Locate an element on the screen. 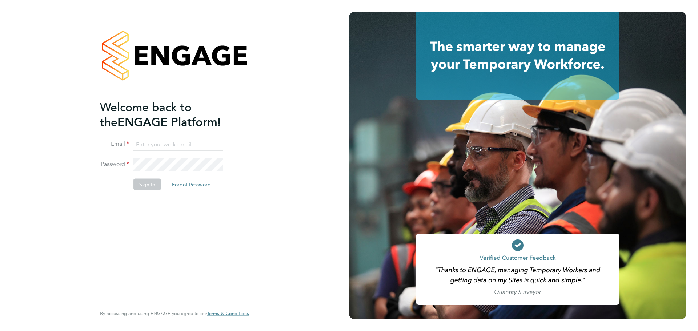  input: Enter your work email... is located at coordinates (178, 145).